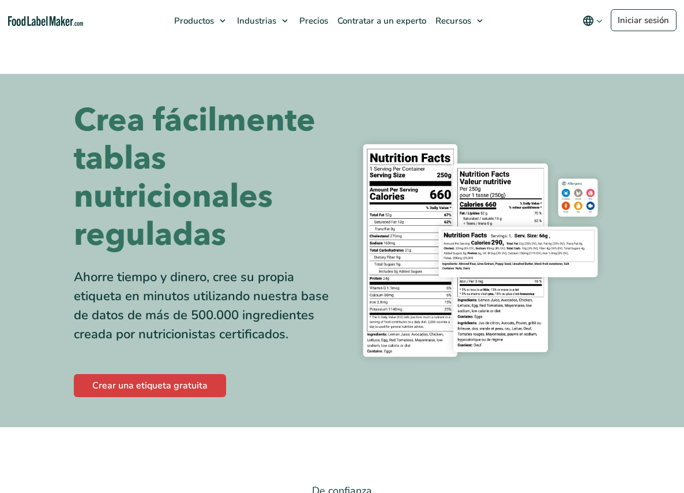  I want to click on h1: Crea fácilmente tablas nutricionales reguladas, so click(204, 178).